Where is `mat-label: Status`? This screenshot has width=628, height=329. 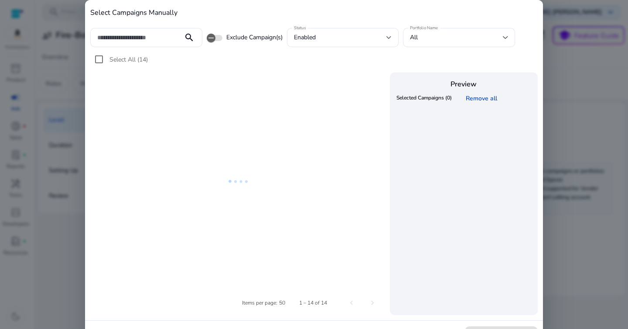 mat-label: Status is located at coordinates (299, 28).